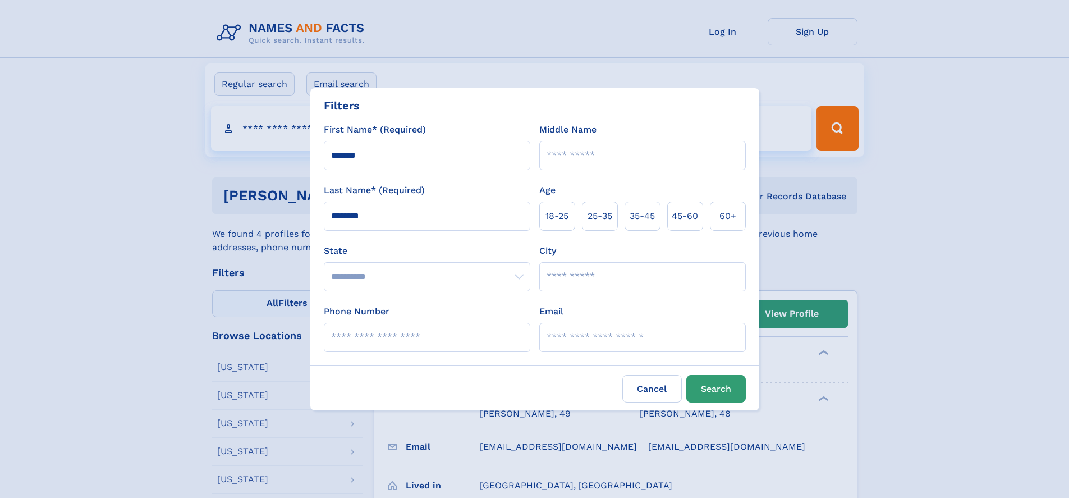 The width and height of the screenshot is (1069, 498). Describe the element at coordinates (600, 216) in the screenshot. I see `span: 25‑35` at that location.